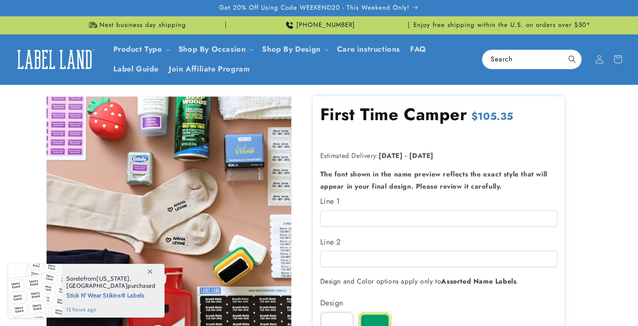 This screenshot has height=326, width=638. Describe the element at coordinates (138, 49) in the screenshot. I see `a: Product Type` at that location.